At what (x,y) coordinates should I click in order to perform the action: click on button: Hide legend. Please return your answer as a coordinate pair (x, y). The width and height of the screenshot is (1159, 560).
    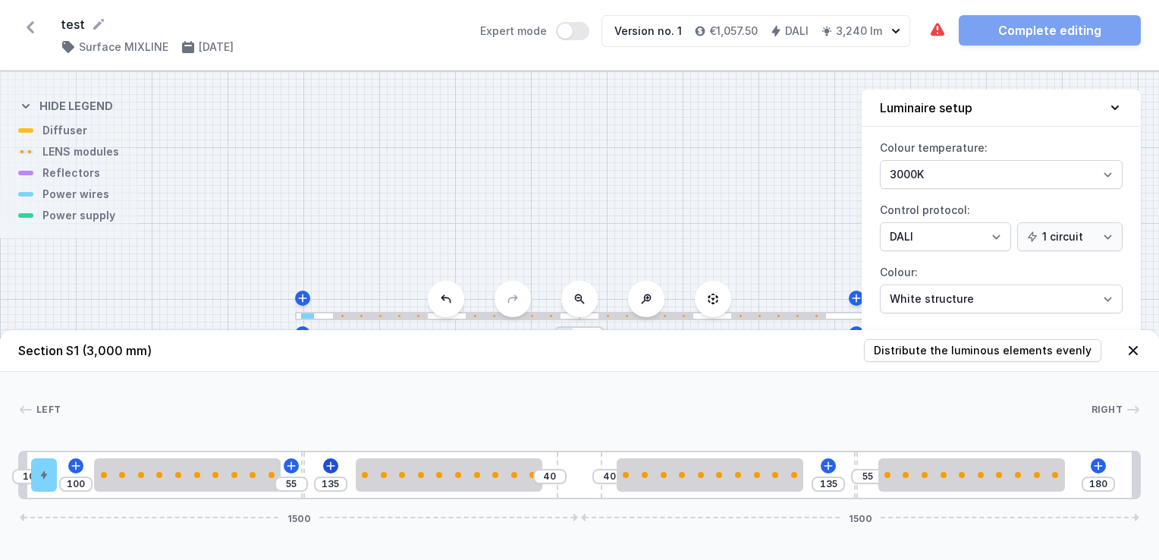
    Looking at the image, I should click on (65, 105).